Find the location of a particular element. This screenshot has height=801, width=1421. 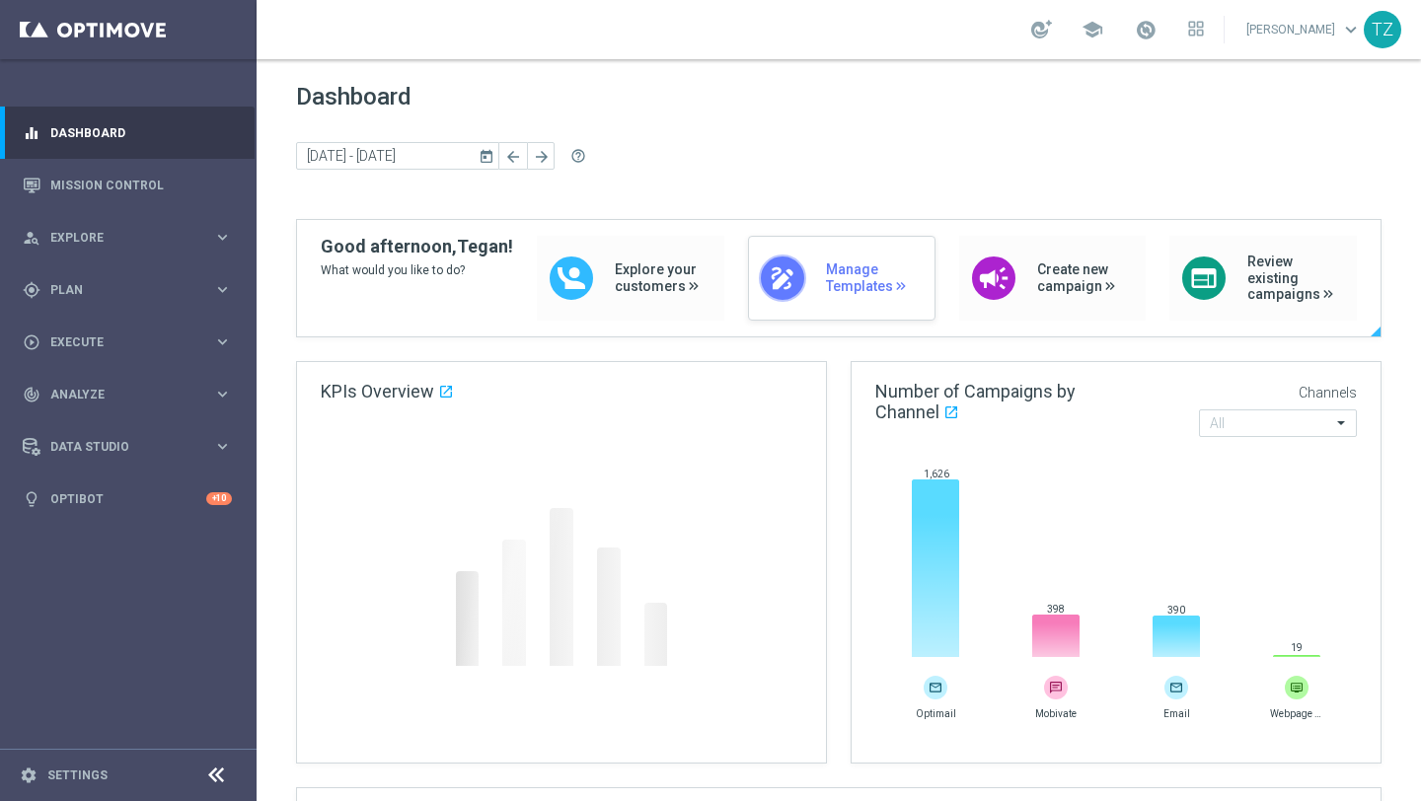

span: Execute is located at coordinates (131, 342).